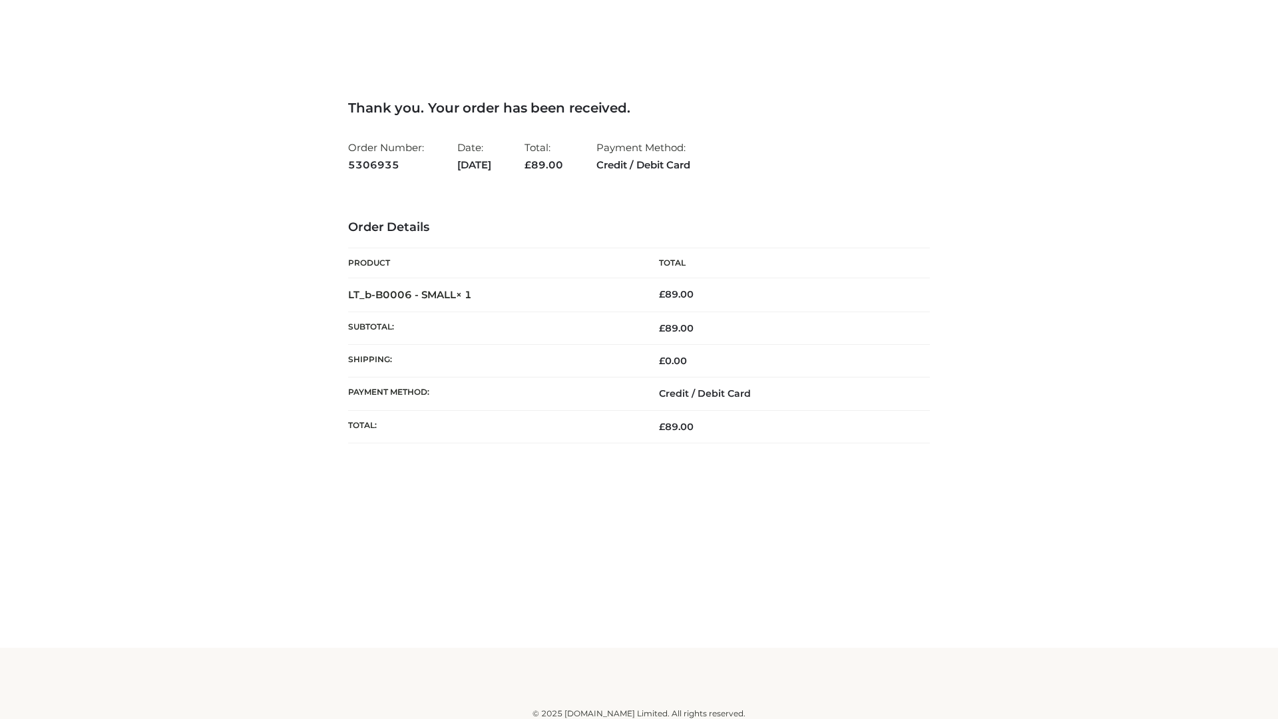 Image resolution: width=1278 pixels, height=719 pixels. What do you see at coordinates (493, 393) in the screenshot?
I see `th: Payment method:` at bounding box center [493, 393].